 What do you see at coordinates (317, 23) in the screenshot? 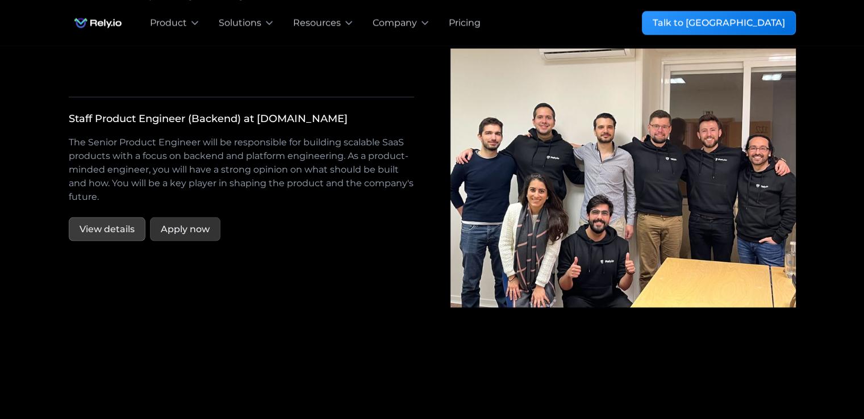
I see `div: Resources` at bounding box center [317, 23].